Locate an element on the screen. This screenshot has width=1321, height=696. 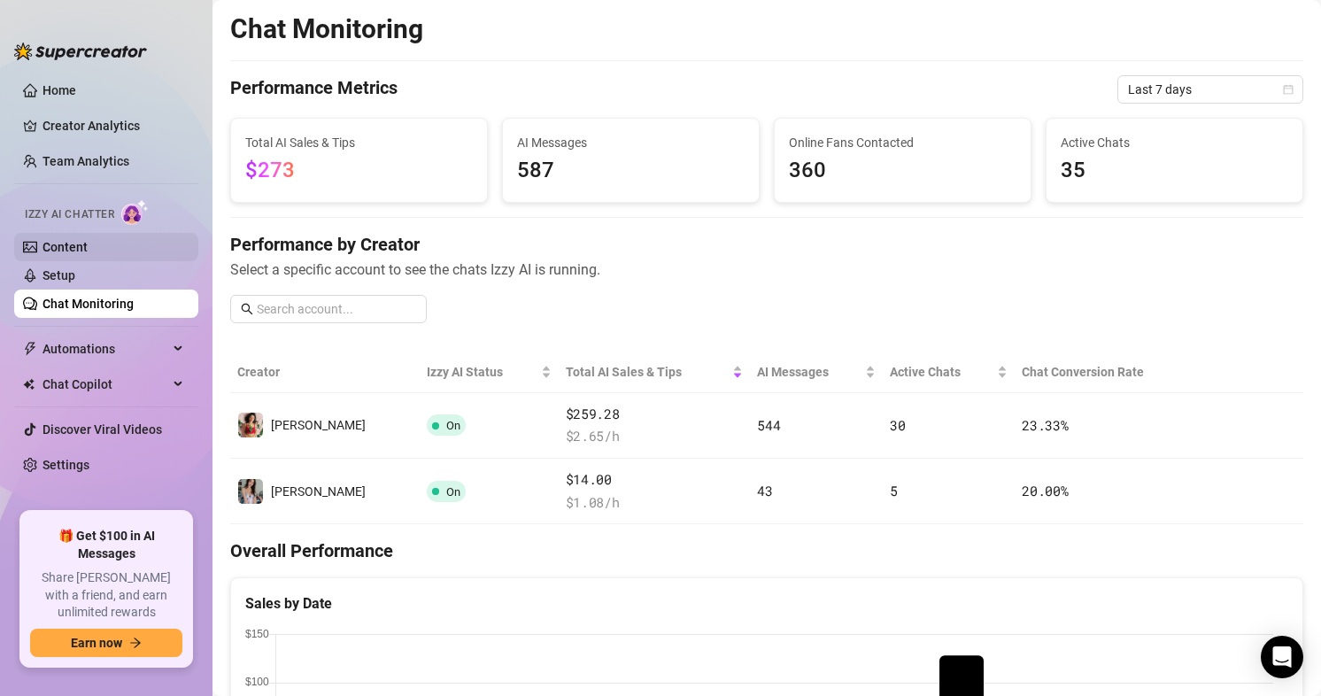
span: 35 is located at coordinates (1174, 171).